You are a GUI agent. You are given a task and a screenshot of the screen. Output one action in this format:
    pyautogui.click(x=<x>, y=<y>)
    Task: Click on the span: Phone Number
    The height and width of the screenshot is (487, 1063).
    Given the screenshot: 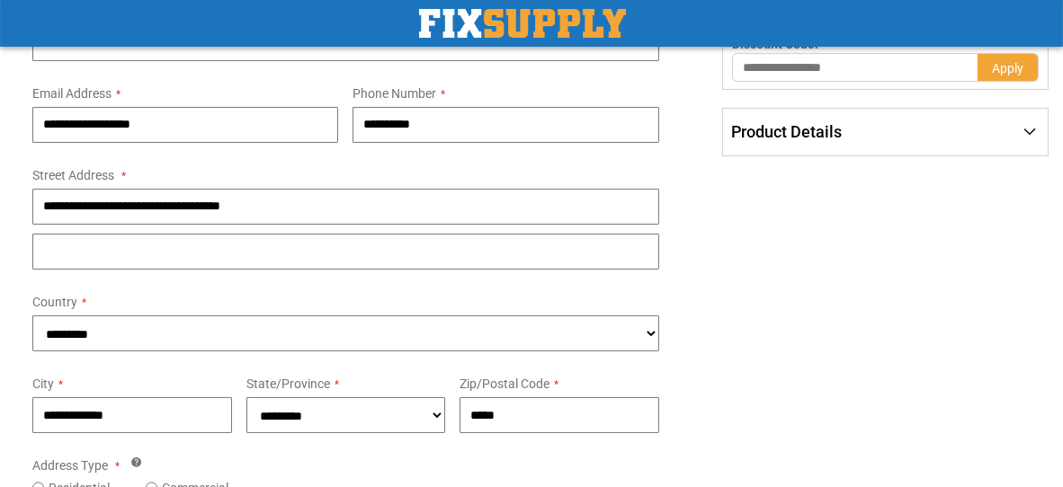 What is the action you would take?
    pyautogui.click(x=394, y=94)
    